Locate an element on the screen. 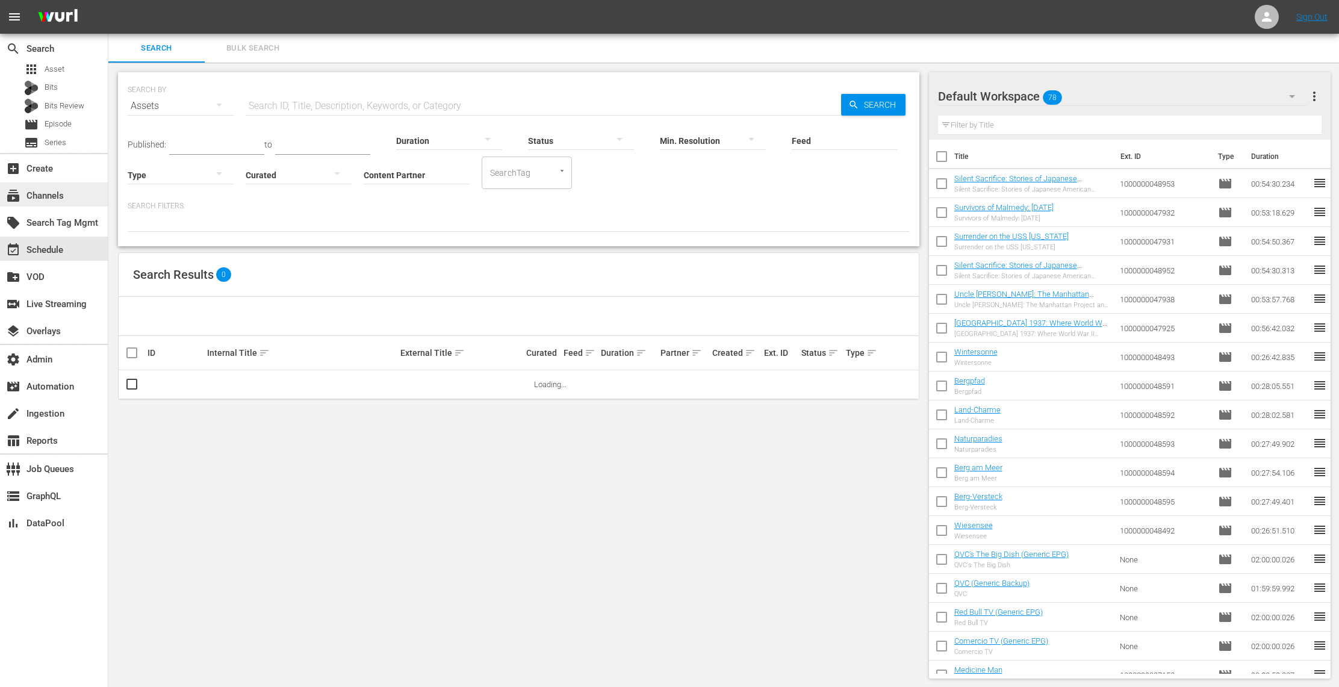 The image size is (1339, 687). a: Sign Out is located at coordinates (1312, 17).